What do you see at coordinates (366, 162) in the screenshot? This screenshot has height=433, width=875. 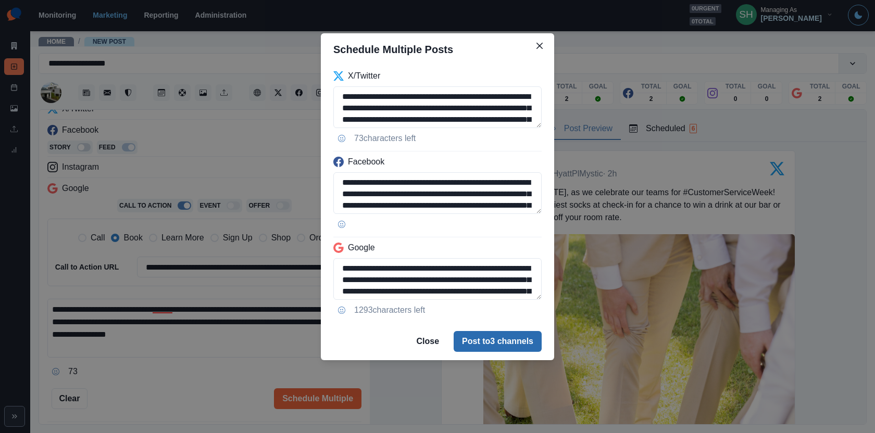 I see `p: Facebook` at bounding box center [366, 162].